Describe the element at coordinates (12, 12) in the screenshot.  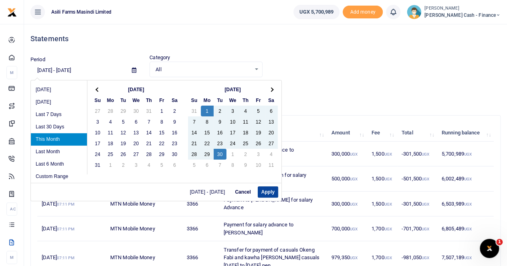
I see `a: logo-small logo-large logo-large` at that location.